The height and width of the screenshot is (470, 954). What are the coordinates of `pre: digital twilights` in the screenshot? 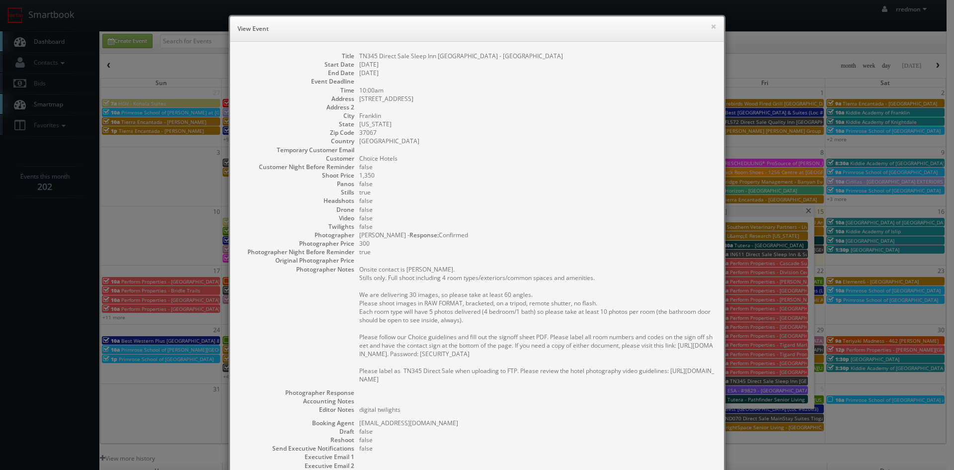 It's located at (537, 409).